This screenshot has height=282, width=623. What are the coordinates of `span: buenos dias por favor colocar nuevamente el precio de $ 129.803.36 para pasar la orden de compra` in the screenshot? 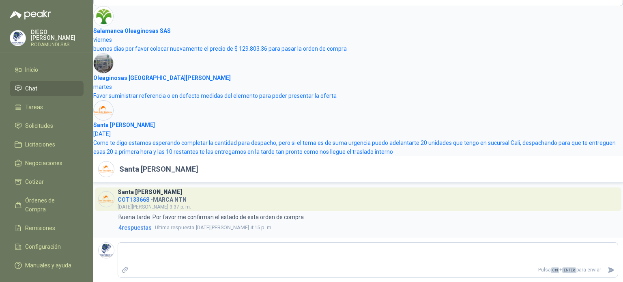 It's located at (220, 49).